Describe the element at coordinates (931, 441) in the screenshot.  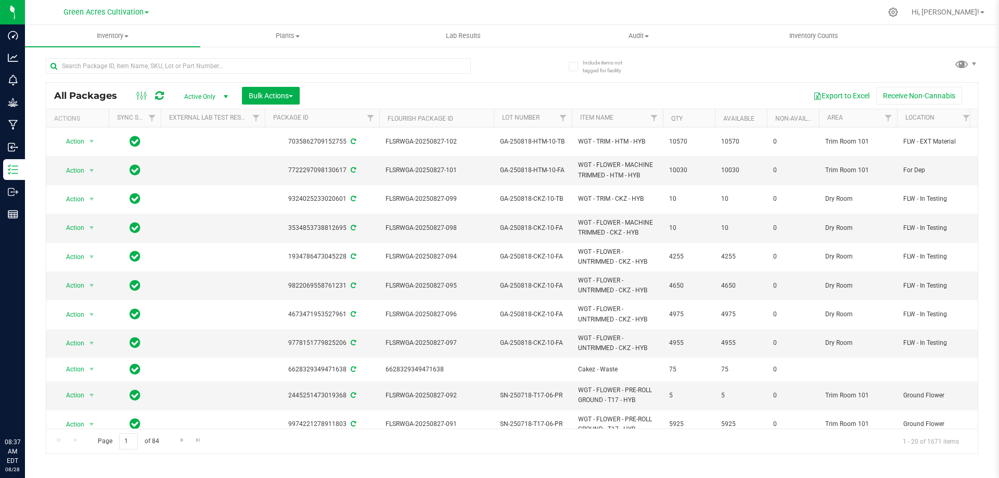
I see `span: 1 - 20 of 1671 items` at that location.